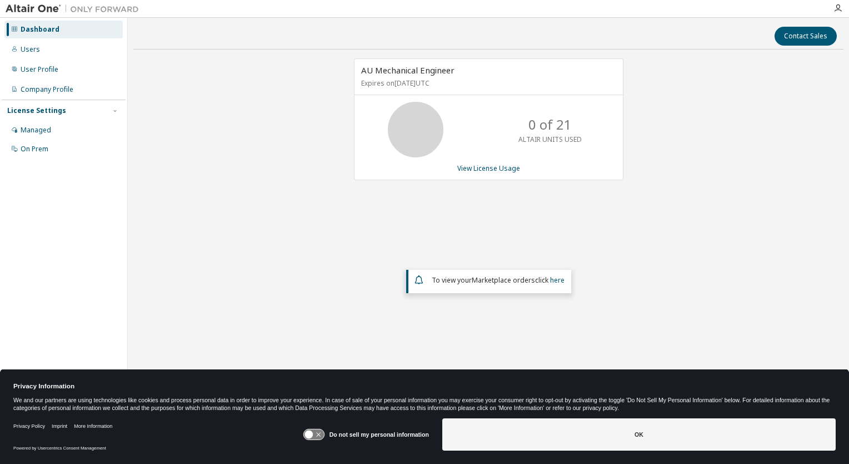 The height and width of the screenshot is (464, 849). I want to click on span: To view your click, so click(498, 280).